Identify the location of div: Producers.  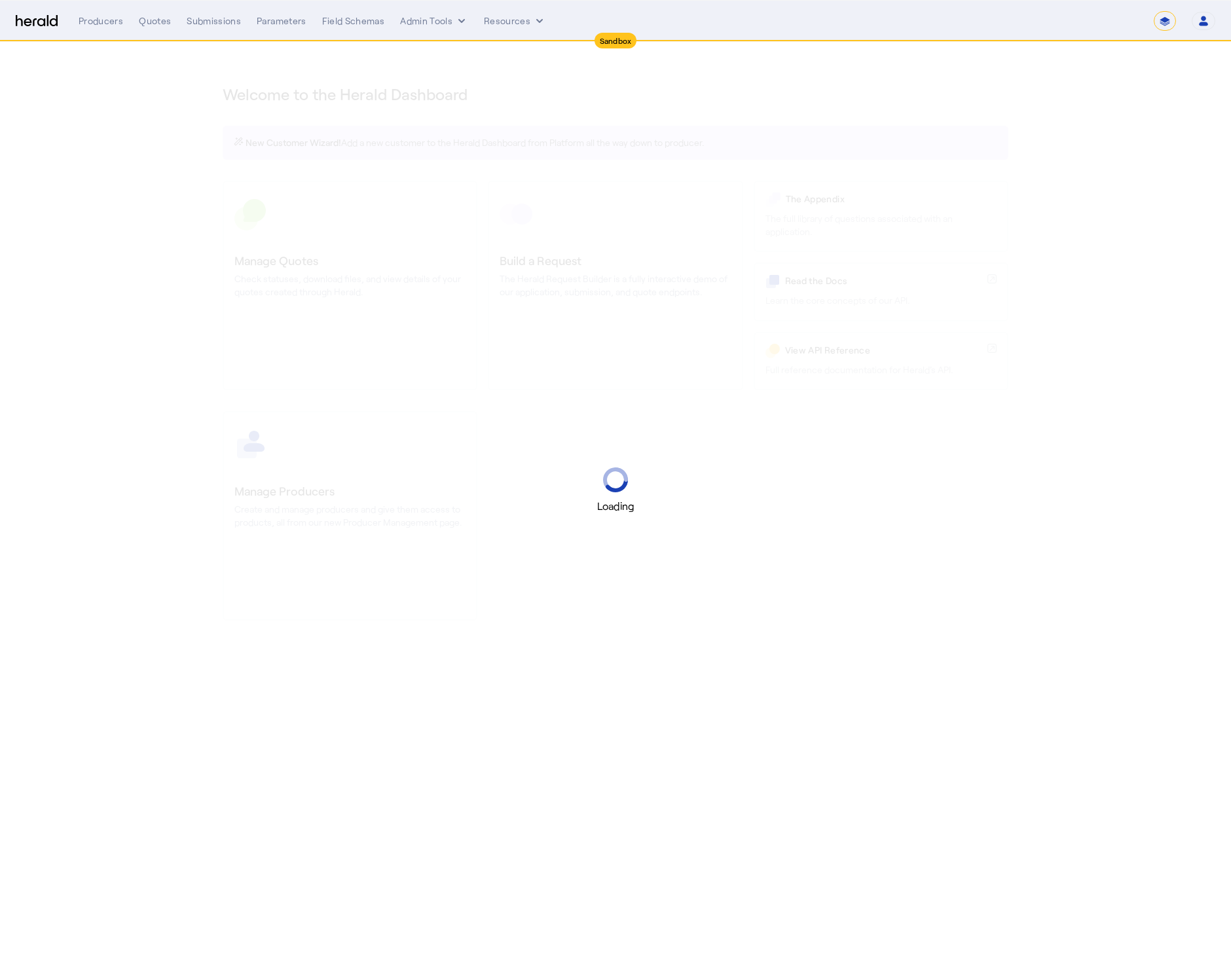
(101, 21).